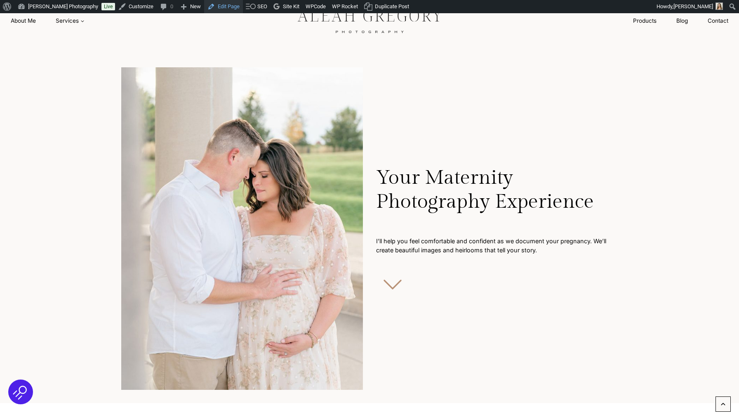 The width and height of the screenshot is (739, 420). Describe the element at coordinates (242, 228) in the screenshot. I see `img: Couple embracing during outdoor maternity photoshoot.` at that location.